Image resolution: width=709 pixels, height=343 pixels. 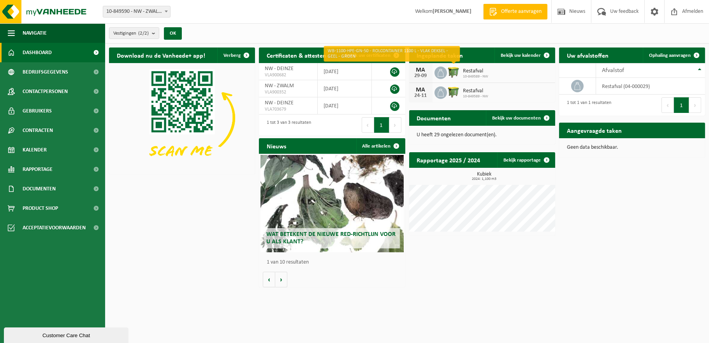 I want to click on h3: Kubiek, so click(x=484, y=176).